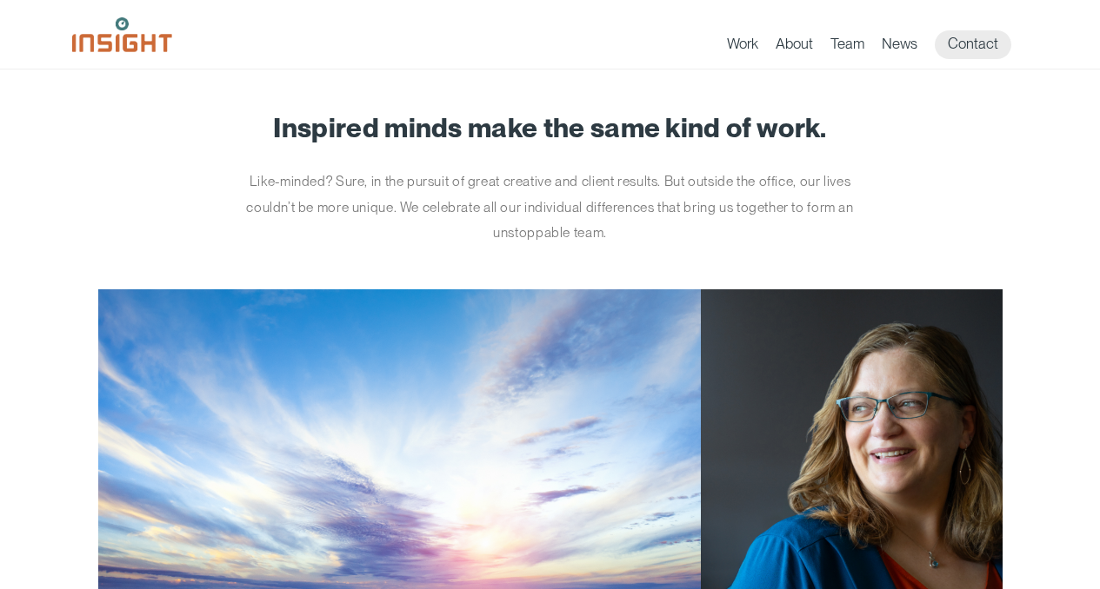 This screenshot has width=1100, height=589. I want to click on img: Insight Marketing Design, so click(122, 35).